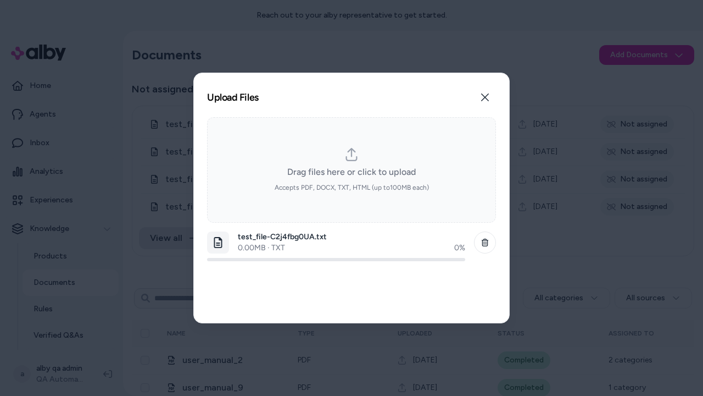  What do you see at coordinates (233, 97) in the screenshot?
I see `h2: Upload Files` at bounding box center [233, 97].